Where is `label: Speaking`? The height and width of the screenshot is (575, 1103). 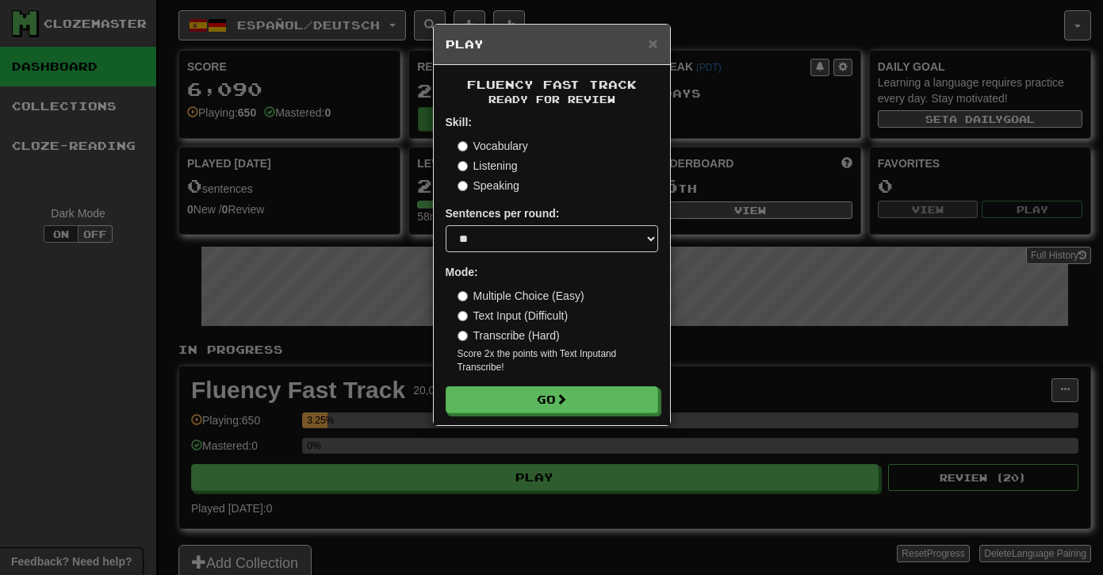
label: Speaking is located at coordinates (488, 186).